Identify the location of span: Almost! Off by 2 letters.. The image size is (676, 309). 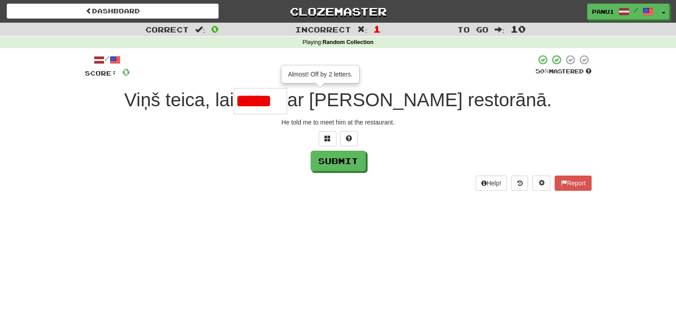
(320, 74).